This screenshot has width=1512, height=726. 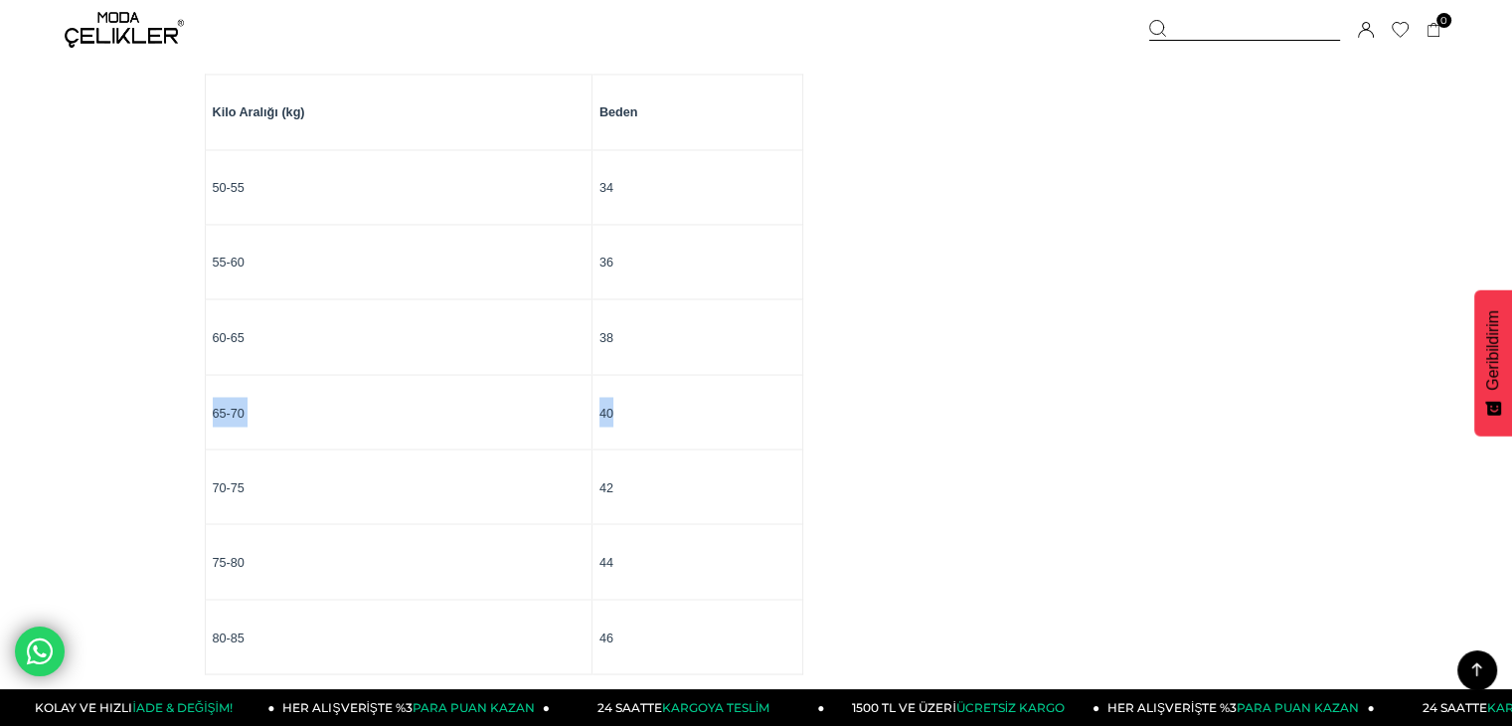 What do you see at coordinates (606, 262) in the screenshot?
I see `span: 36` at bounding box center [606, 262].